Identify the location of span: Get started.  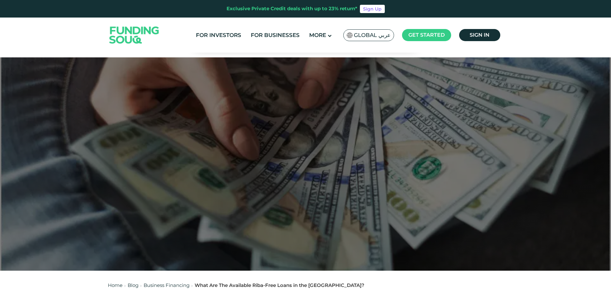
(427, 35).